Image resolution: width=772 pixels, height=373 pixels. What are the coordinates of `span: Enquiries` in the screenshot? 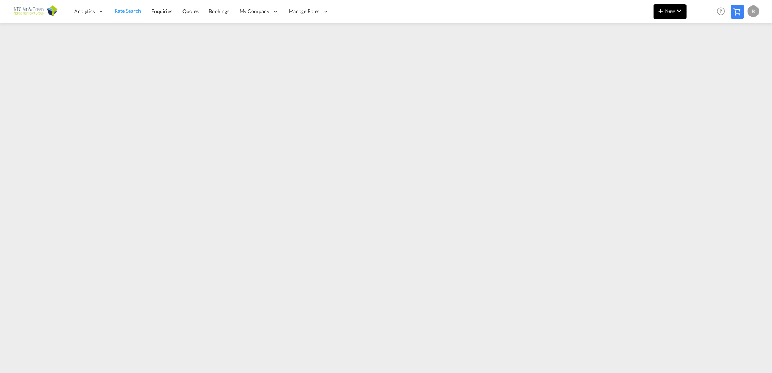 It's located at (162, 11).